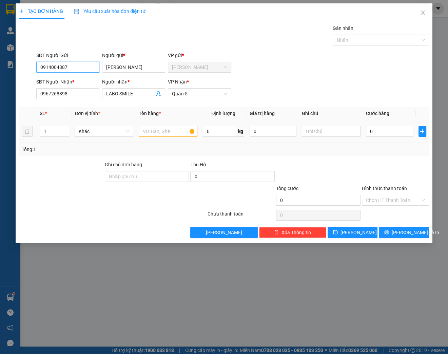 The width and height of the screenshot is (448, 354). Describe the element at coordinates (42, 113) in the screenshot. I see `span: SL` at that location.